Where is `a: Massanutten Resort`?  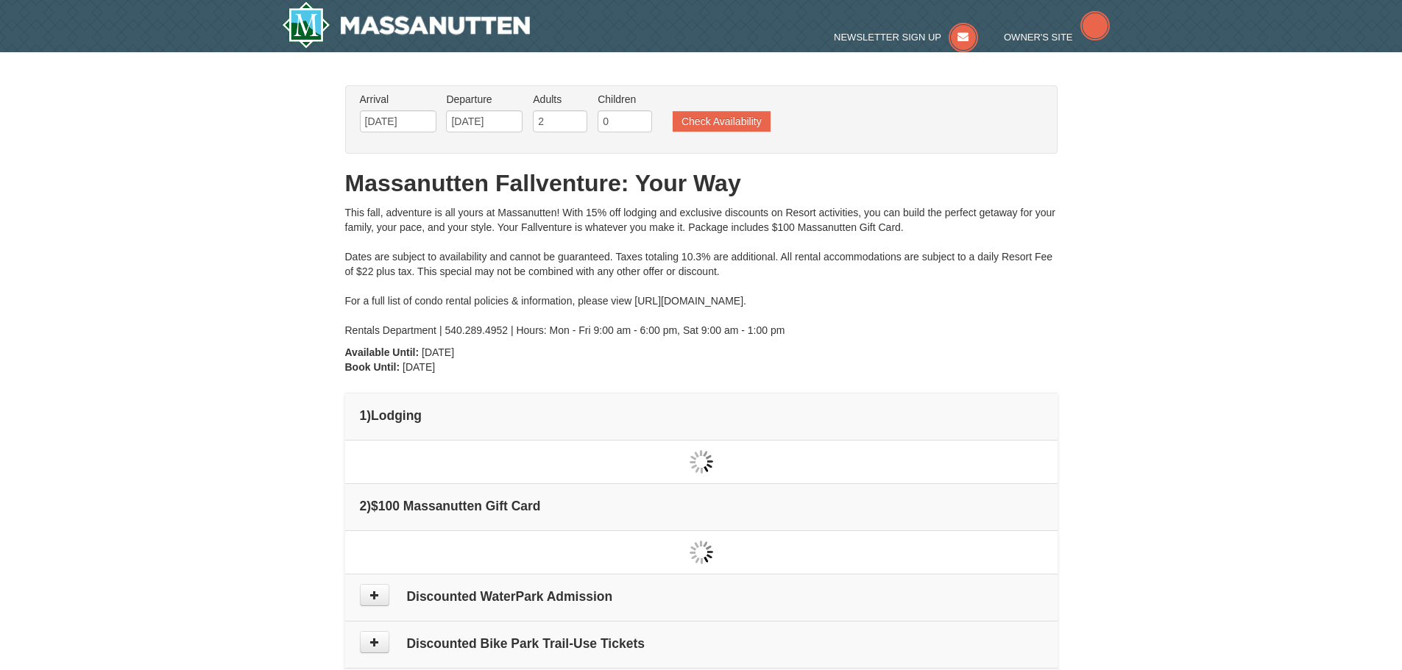
a: Massanutten Resort is located at coordinates (406, 25).